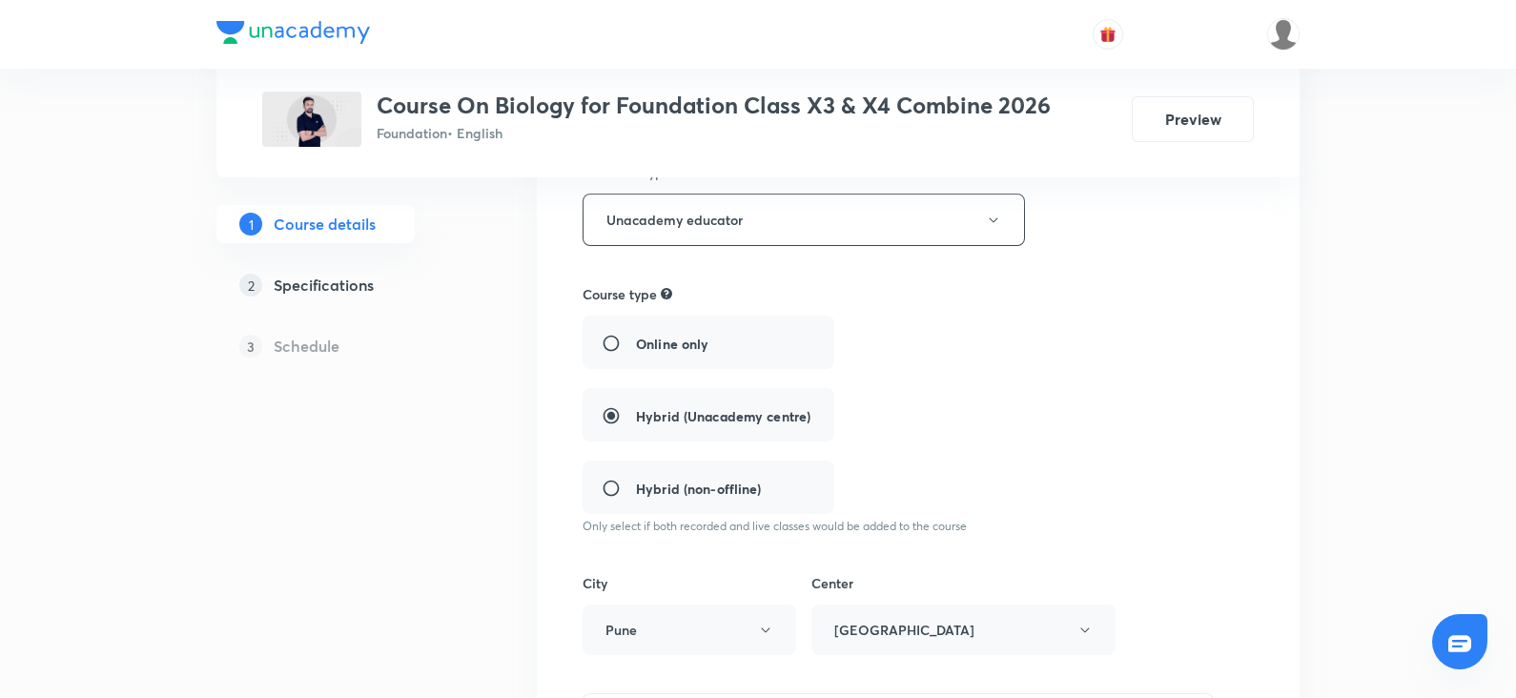  I want to click on p: 2, so click(251, 285).